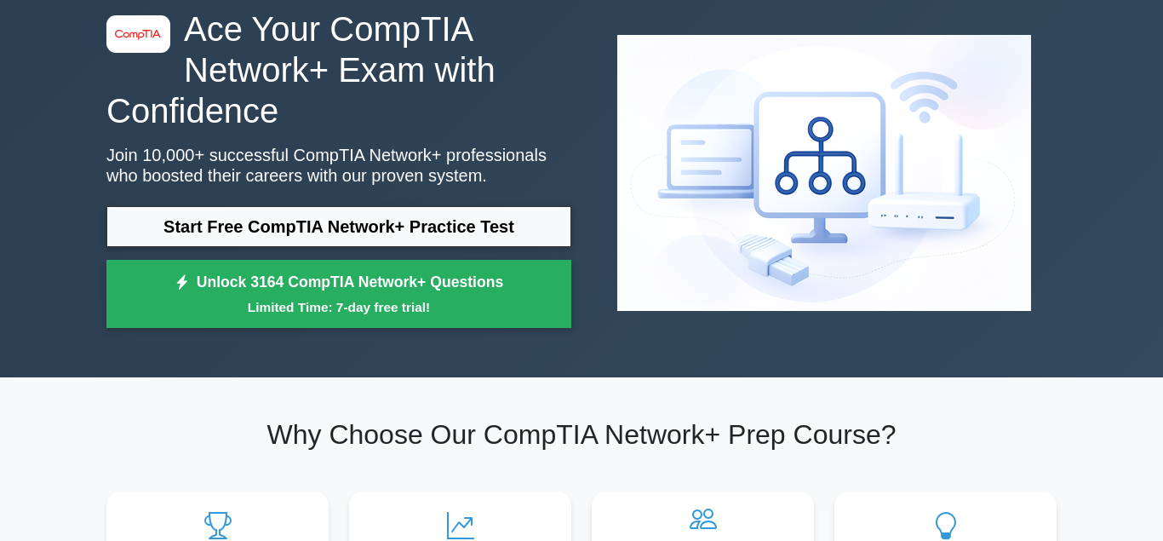  What do you see at coordinates (824, 173) in the screenshot?
I see `img: CompTIA Network+ Preview` at bounding box center [824, 173].